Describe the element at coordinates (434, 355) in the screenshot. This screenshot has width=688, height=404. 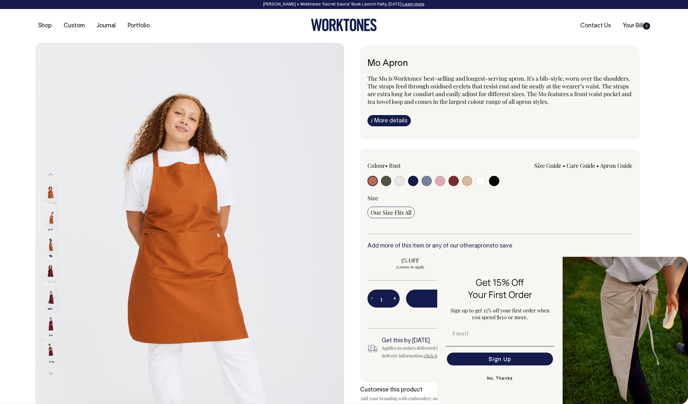
I see `a: click here` at that location.